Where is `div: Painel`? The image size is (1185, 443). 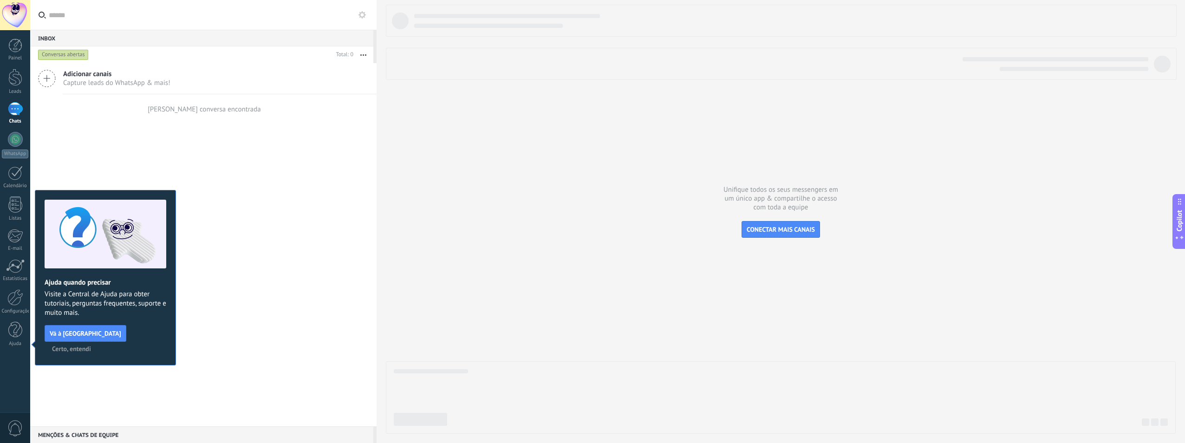
div: Painel is located at coordinates (15, 58).